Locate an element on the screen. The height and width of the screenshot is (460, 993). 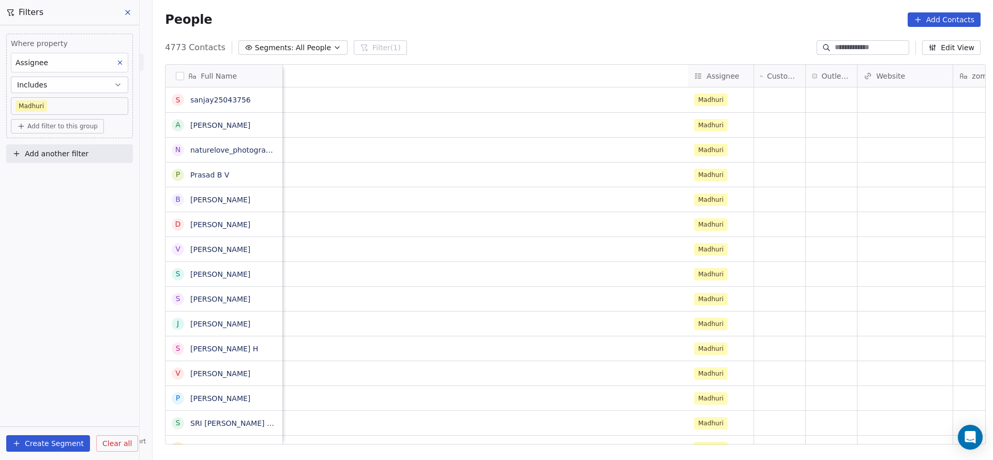
div: J is located at coordinates (178, 323).